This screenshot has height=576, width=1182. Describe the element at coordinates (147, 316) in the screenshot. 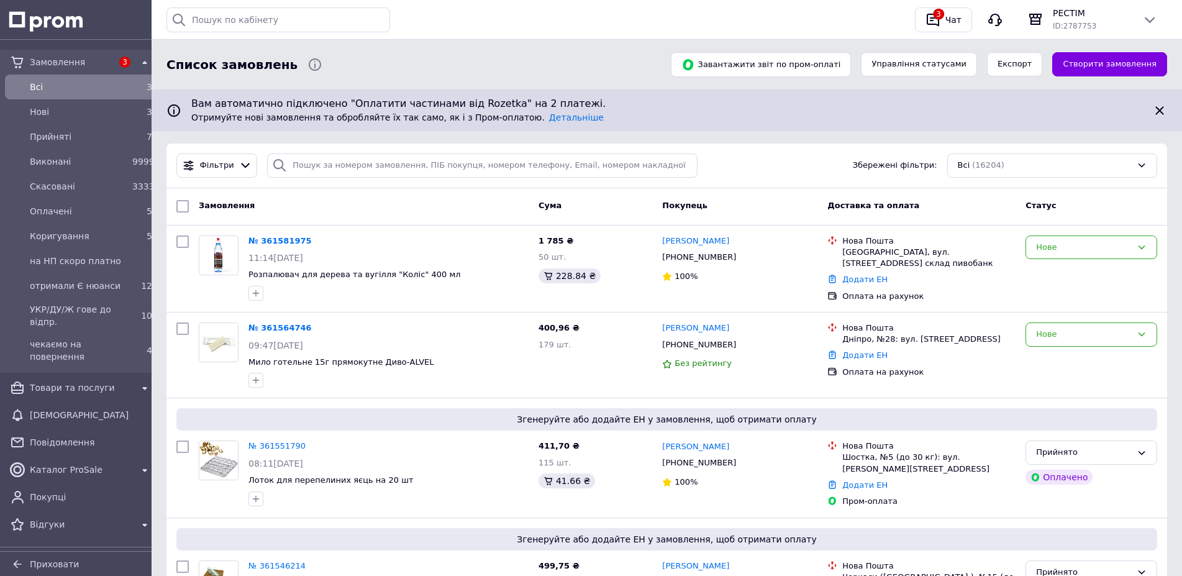

I see `span: 10` at that location.